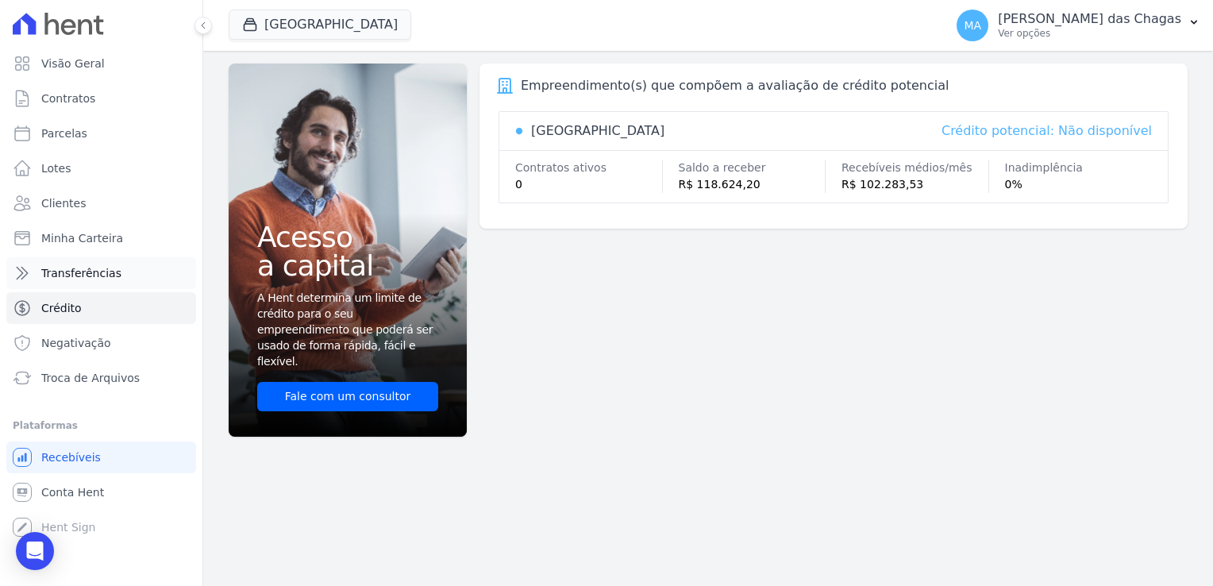 The image size is (1213, 586). What do you see at coordinates (101, 378) in the screenshot?
I see `a: Troca de Arquivos` at bounding box center [101, 378].